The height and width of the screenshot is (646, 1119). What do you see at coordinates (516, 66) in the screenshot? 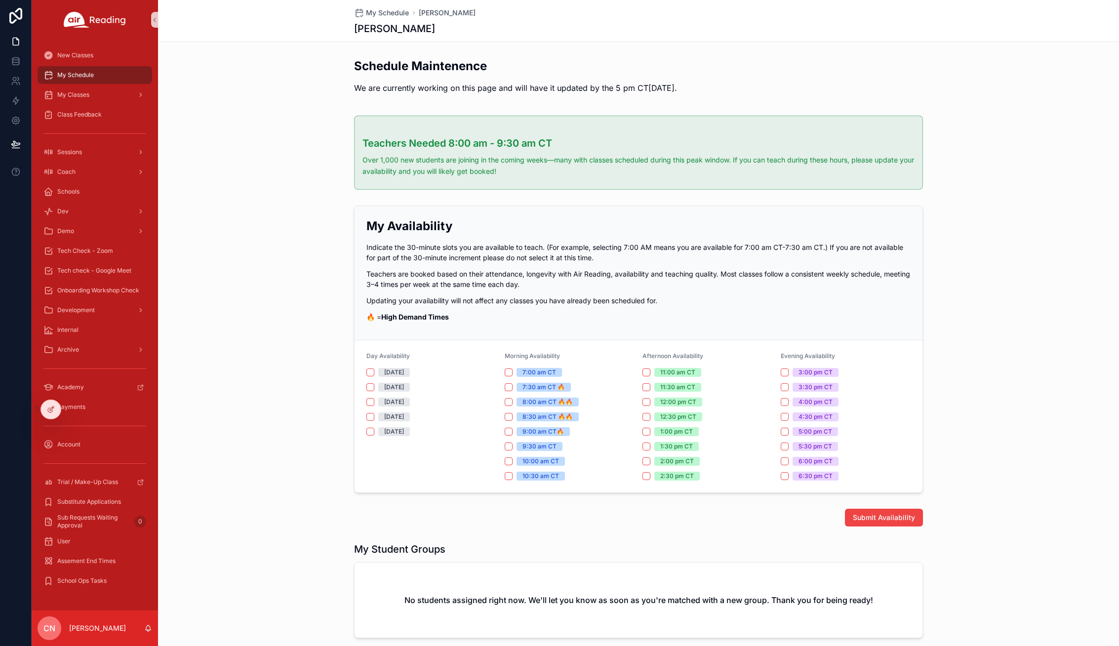
I see `h2: Schedule Maintenence` at bounding box center [516, 66].